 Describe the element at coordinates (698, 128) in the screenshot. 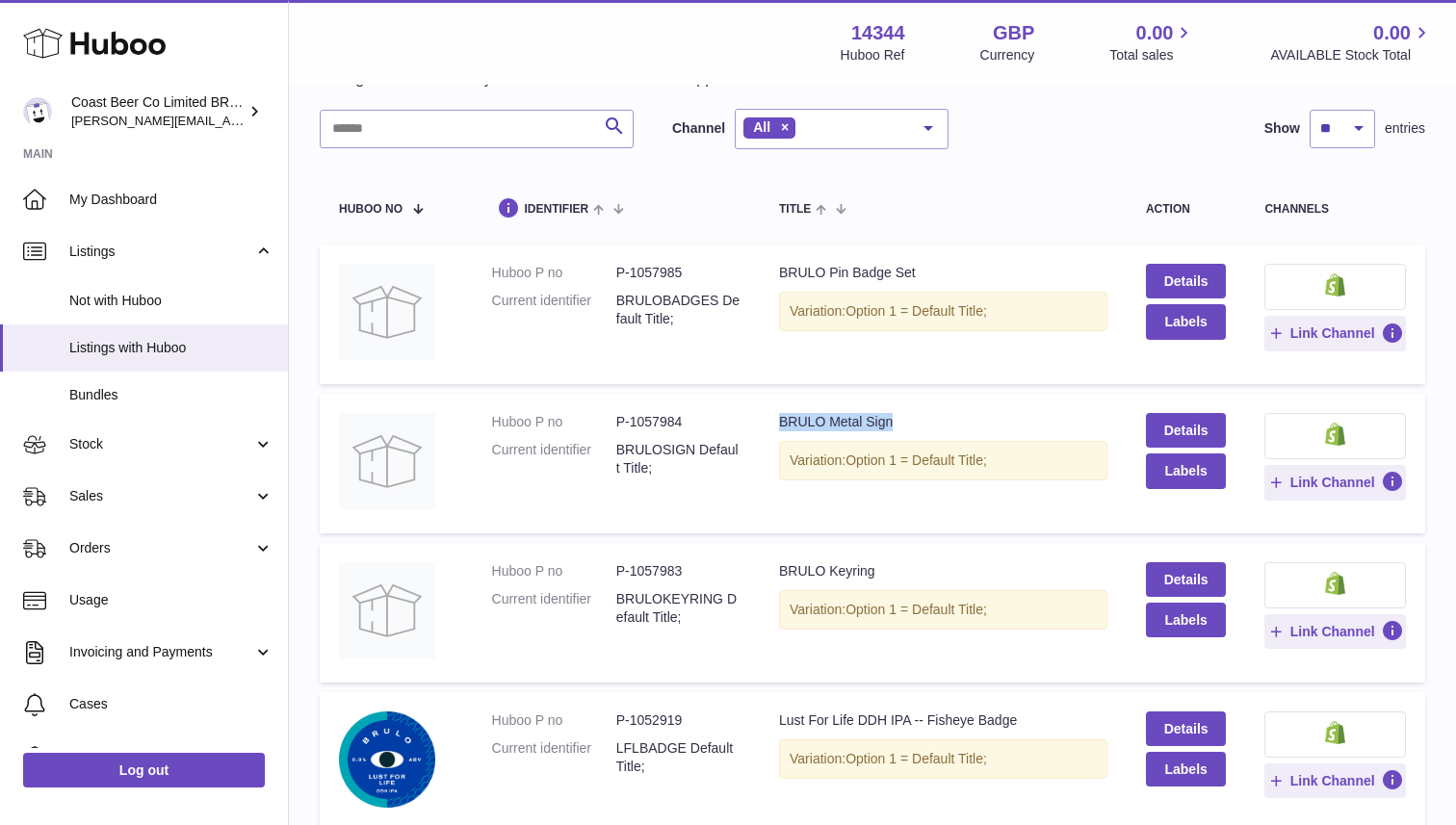

I see `label: Channel` at that location.